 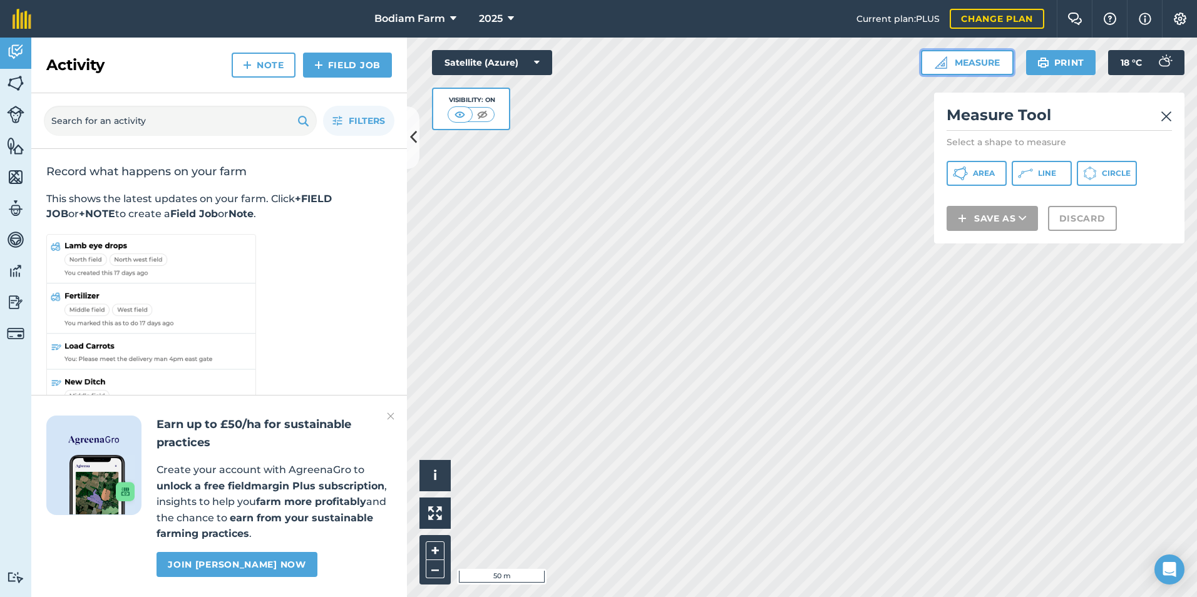 What do you see at coordinates (1061, 63) in the screenshot?
I see `button: Print` at bounding box center [1061, 63].